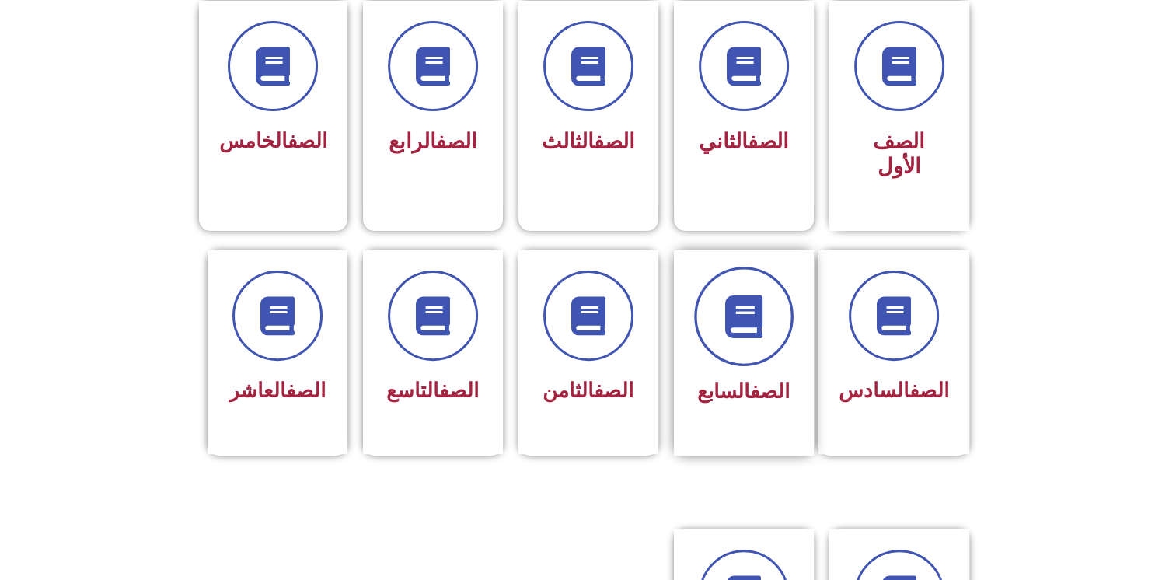 Image resolution: width=1176 pixels, height=580 pixels. What do you see at coordinates (588, 390) in the screenshot?
I see `span: الثامن` at bounding box center [588, 390].